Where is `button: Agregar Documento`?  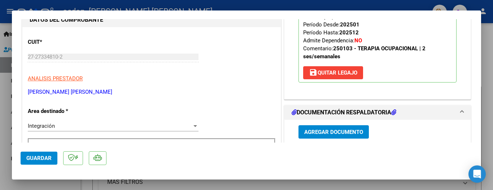 button: Agregar Documento is located at coordinates (334, 131).